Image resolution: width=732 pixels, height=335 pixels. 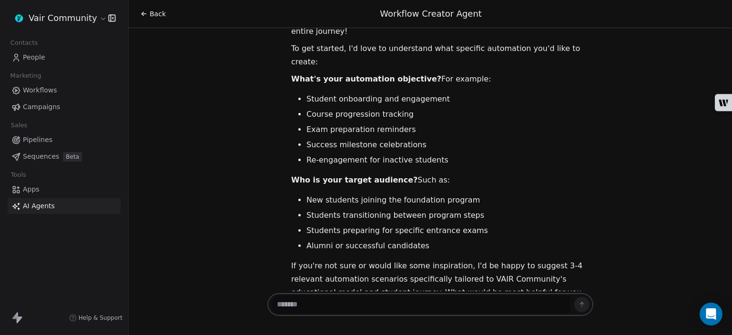 What do you see at coordinates (64, 189) in the screenshot?
I see `a: Apps` at bounding box center [64, 189].